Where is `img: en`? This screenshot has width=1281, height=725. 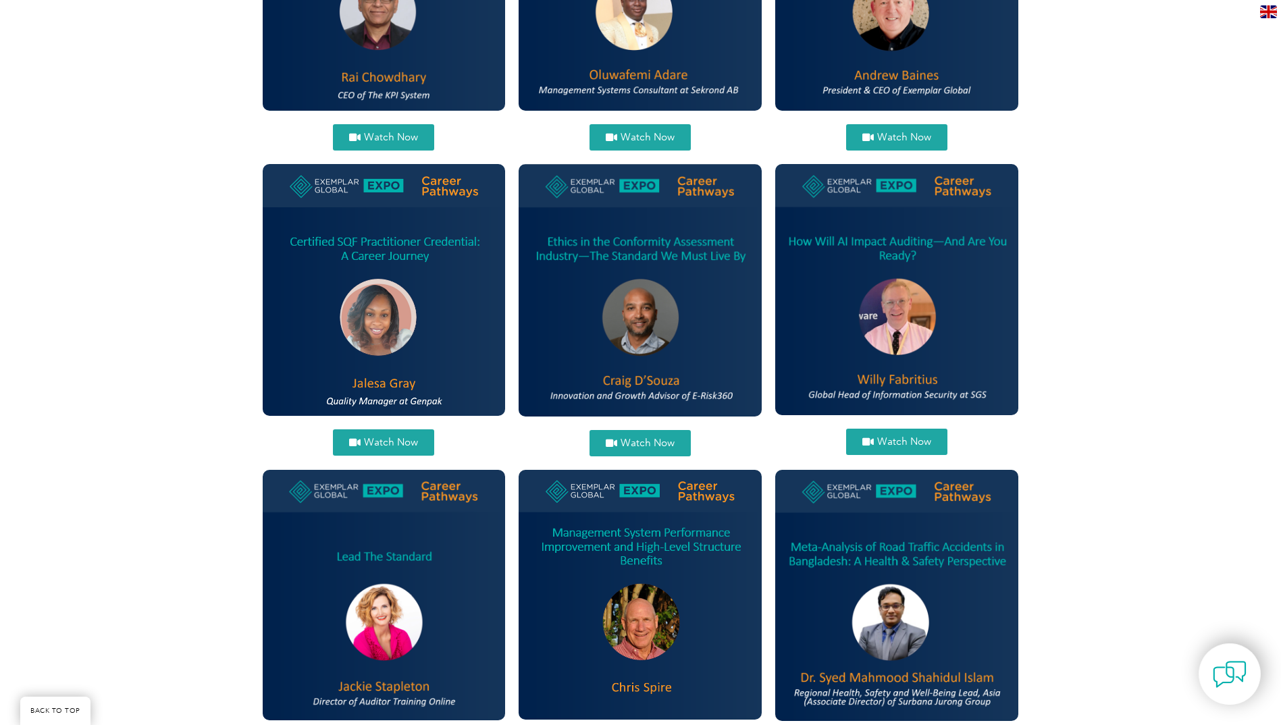
img: en is located at coordinates (1268, 11).